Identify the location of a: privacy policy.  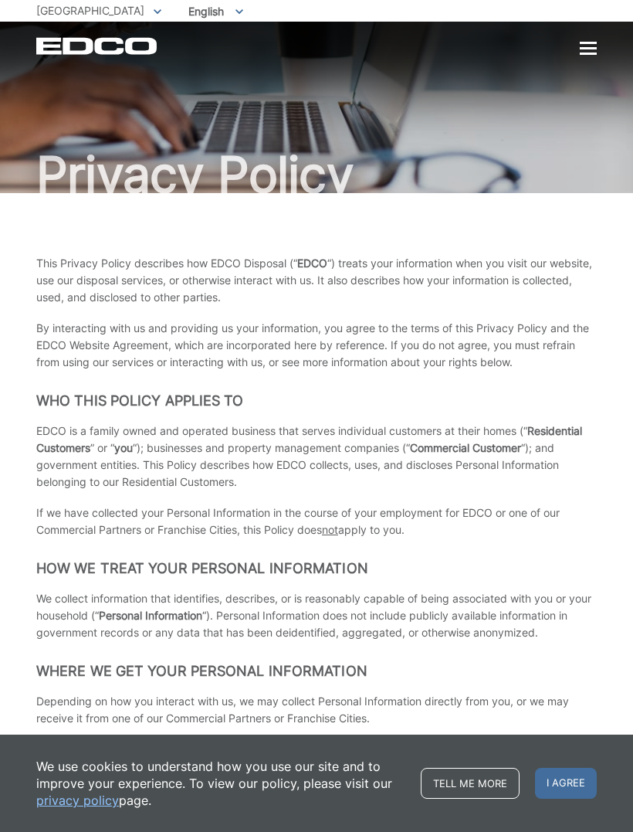
(77, 800).